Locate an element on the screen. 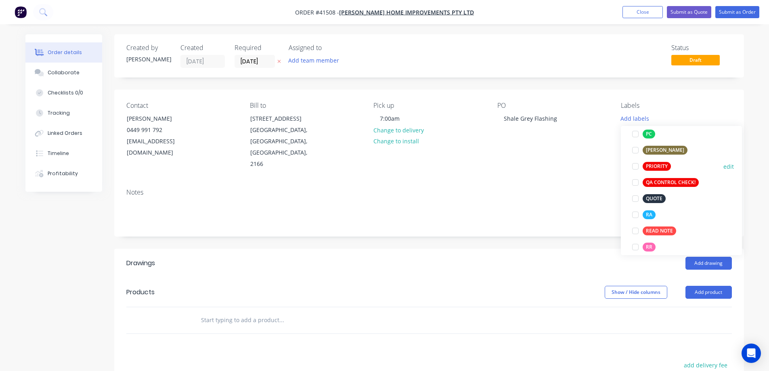  div: QUOTE is located at coordinates (654, 199).